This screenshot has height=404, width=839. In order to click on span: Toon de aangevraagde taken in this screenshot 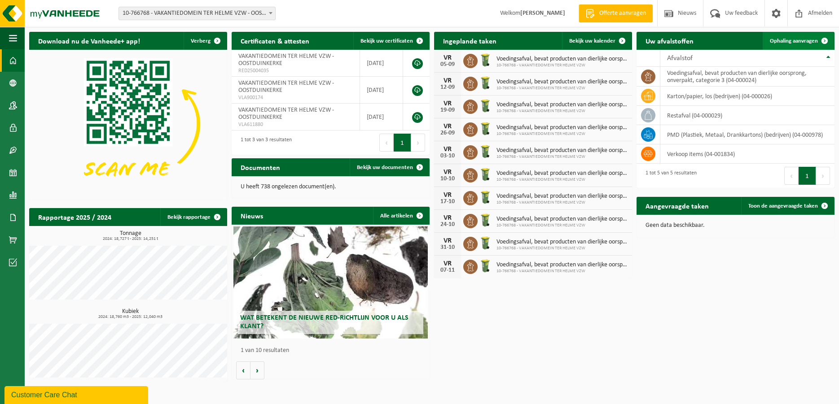, I will do `click(783, 206)`.